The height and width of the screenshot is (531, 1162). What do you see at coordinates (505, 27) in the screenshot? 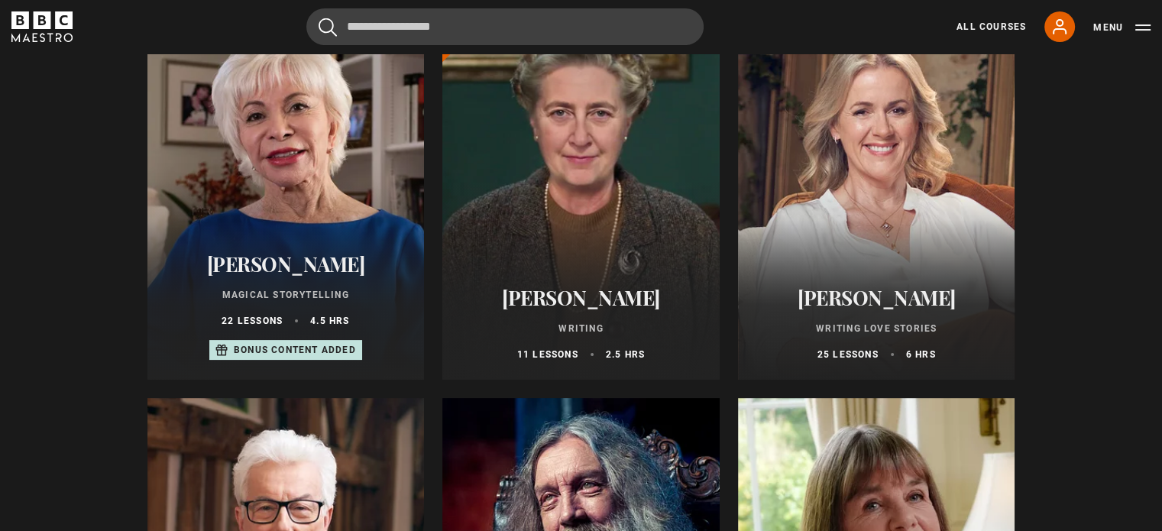
I see `input: Search` at bounding box center [505, 27].